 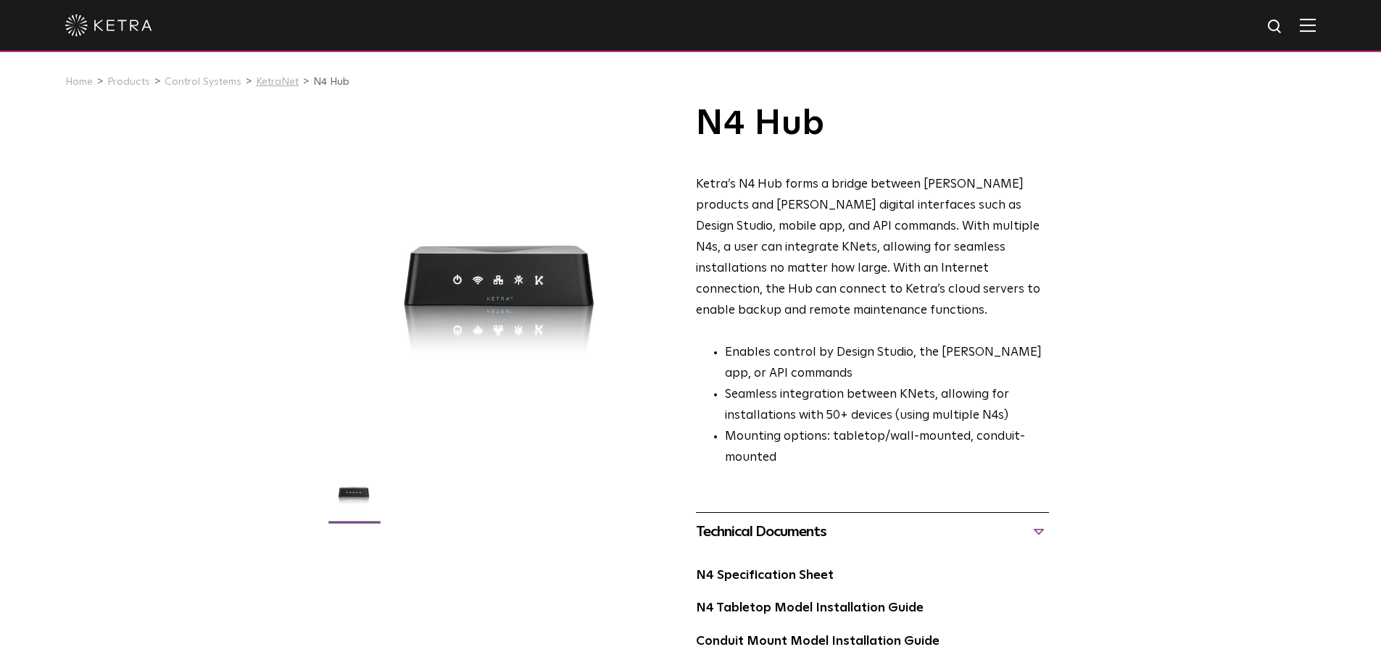 What do you see at coordinates (887, 406) in the screenshot?
I see `li: Seamless integration between KNets, allowing for installations with 50+ devices (using multiple N4s)` at bounding box center [887, 406].